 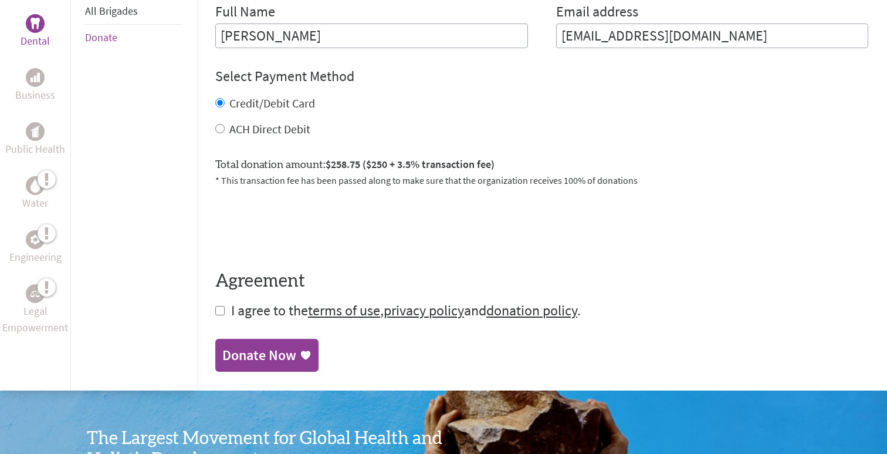 I want to click on img: Water, so click(x=35, y=185).